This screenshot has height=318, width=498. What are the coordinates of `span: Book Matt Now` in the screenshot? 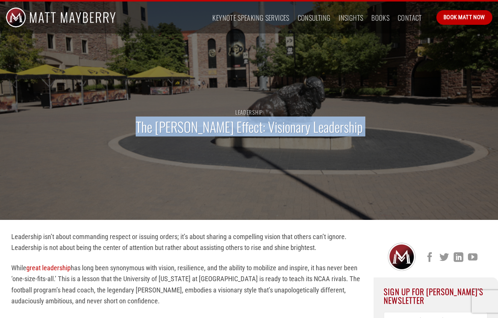 It's located at (464, 17).